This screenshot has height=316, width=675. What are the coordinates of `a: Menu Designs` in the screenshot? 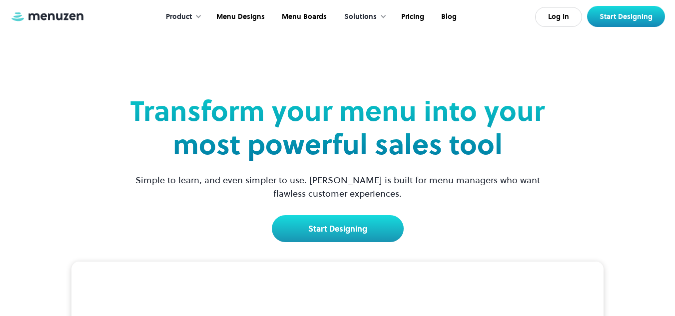 It's located at (239, 17).